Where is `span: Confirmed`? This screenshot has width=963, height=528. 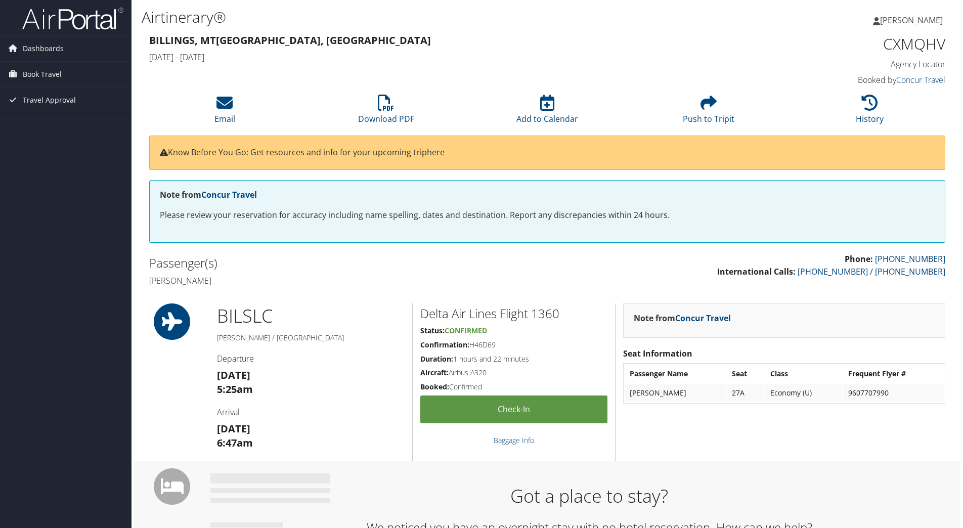
span: Confirmed is located at coordinates (466, 330).